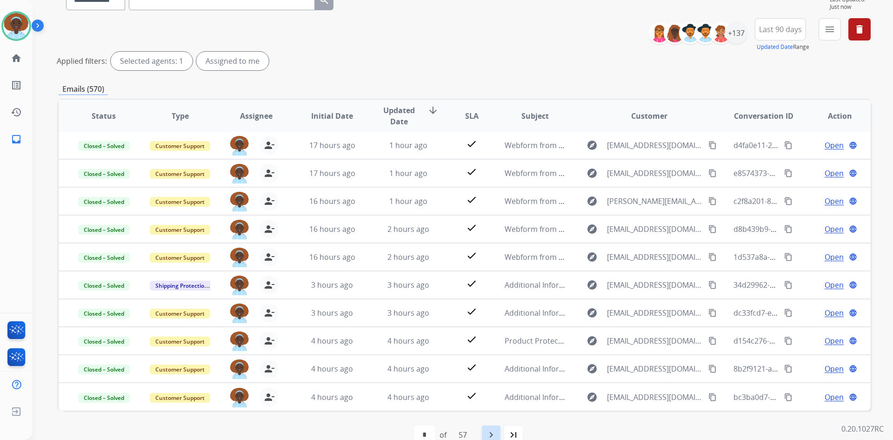  What do you see at coordinates (83, 89) in the screenshot?
I see `p: Emails (570)` at bounding box center [83, 89].